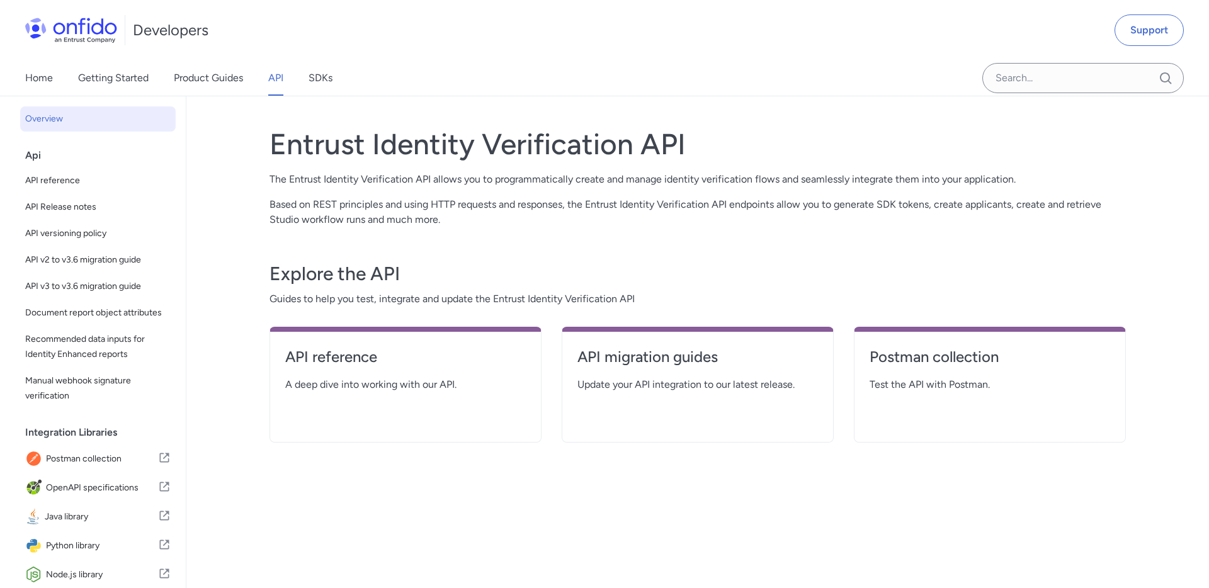 The width and height of the screenshot is (1209, 588). I want to click on span: Node.js library, so click(102, 575).